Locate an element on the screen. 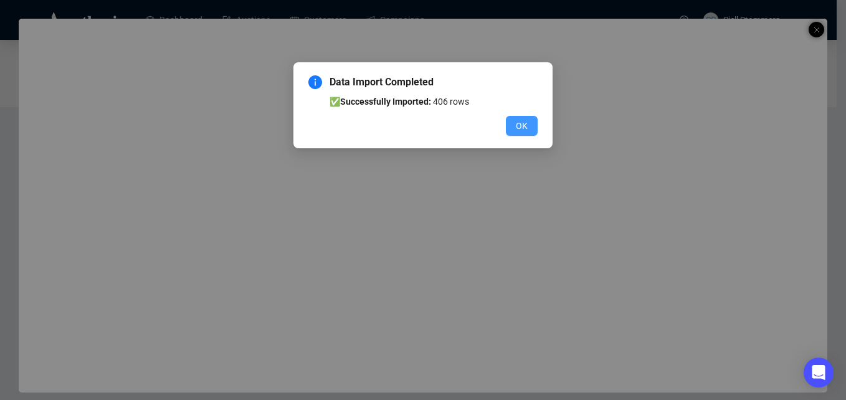 The width and height of the screenshot is (846, 400). span: OK is located at coordinates (521, 126).